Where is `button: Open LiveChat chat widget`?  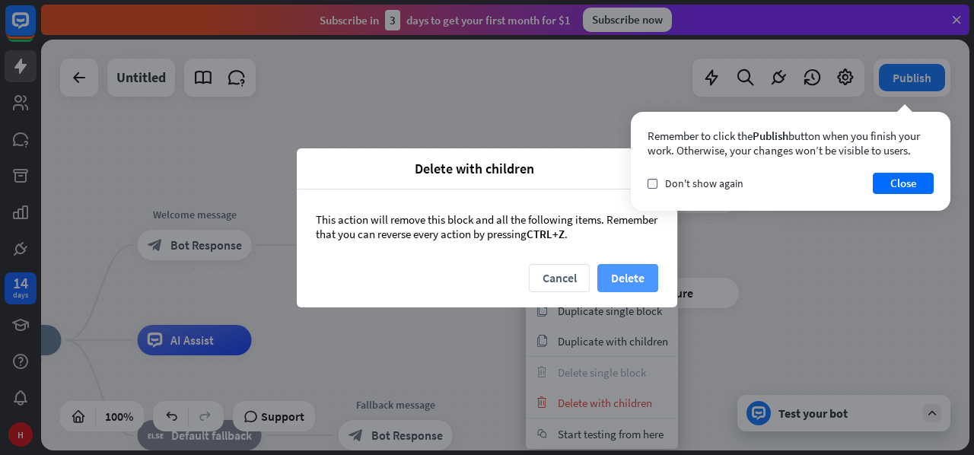 button: Open LiveChat chat widget is located at coordinates (35, 29).